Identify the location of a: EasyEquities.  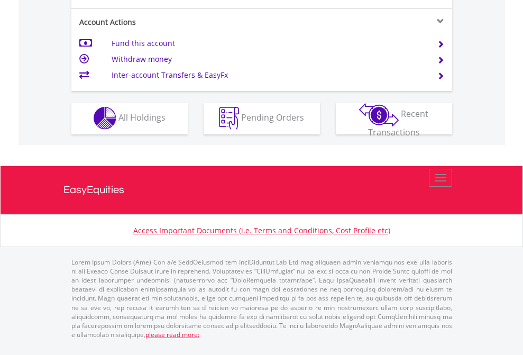
(262, 190).